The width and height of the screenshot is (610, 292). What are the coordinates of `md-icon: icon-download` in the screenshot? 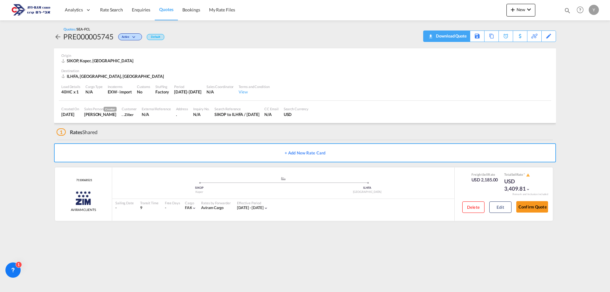 It's located at (430, 34).